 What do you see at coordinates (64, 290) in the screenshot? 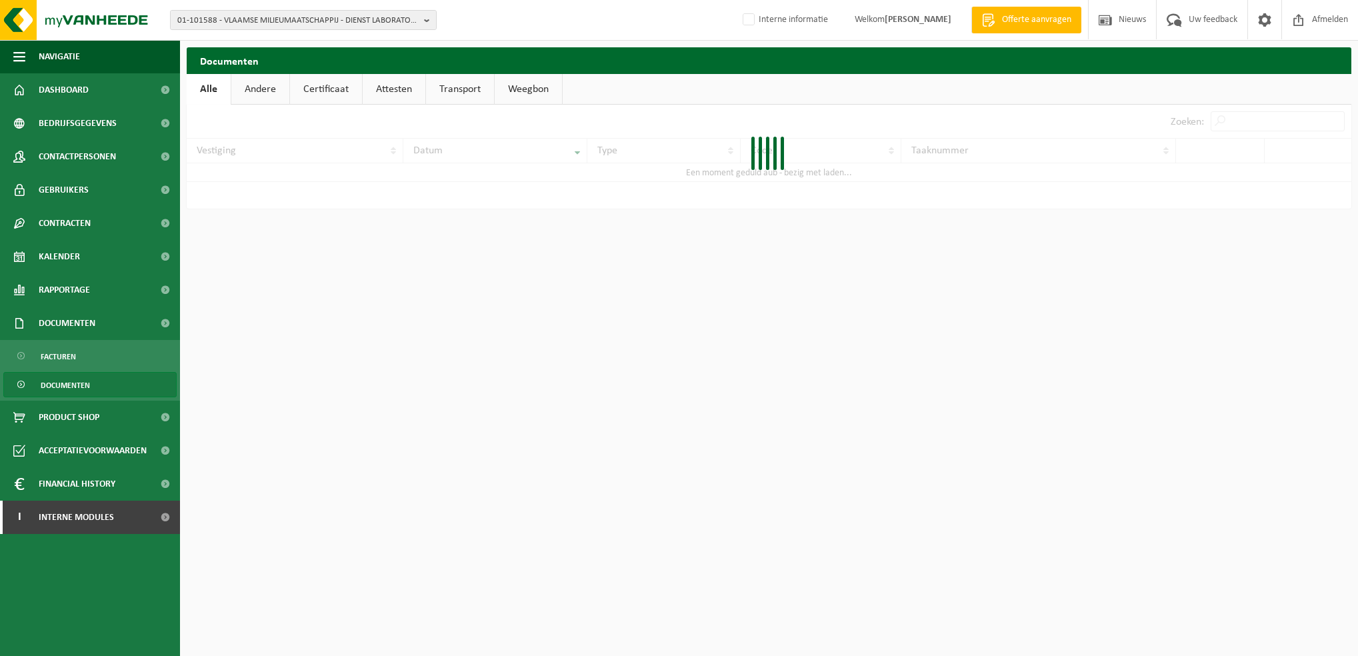
I see `span: Rapportage` at bounding box center [64, 290].